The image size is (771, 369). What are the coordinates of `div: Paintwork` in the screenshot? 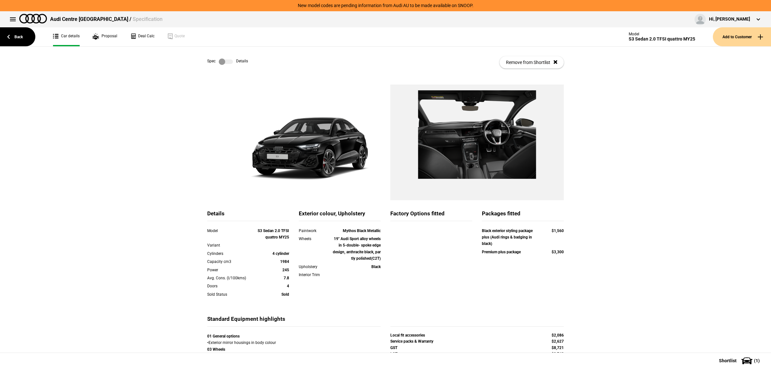 It's located at (315, 231).